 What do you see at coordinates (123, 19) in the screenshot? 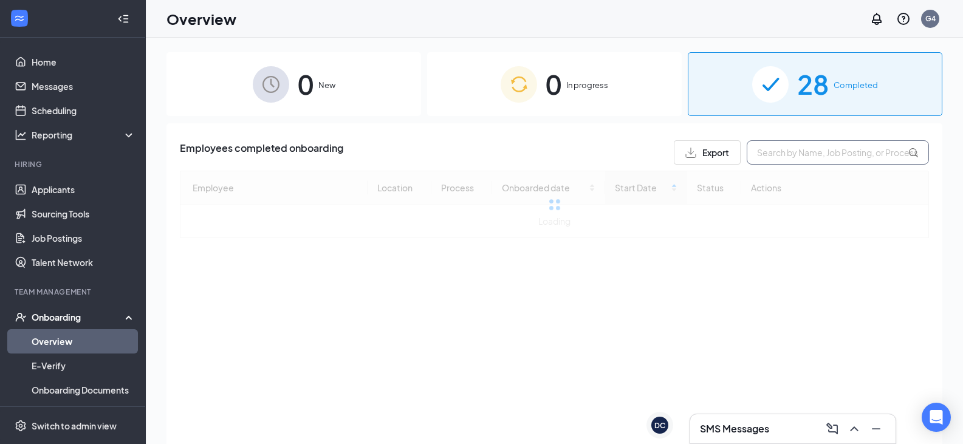
I see `svg: Collapse` at bounding box center [123, 19].